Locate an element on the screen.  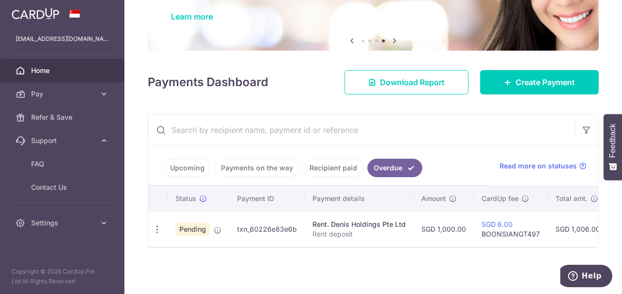
a: Recipient paid is located at coordinates (333, 168).